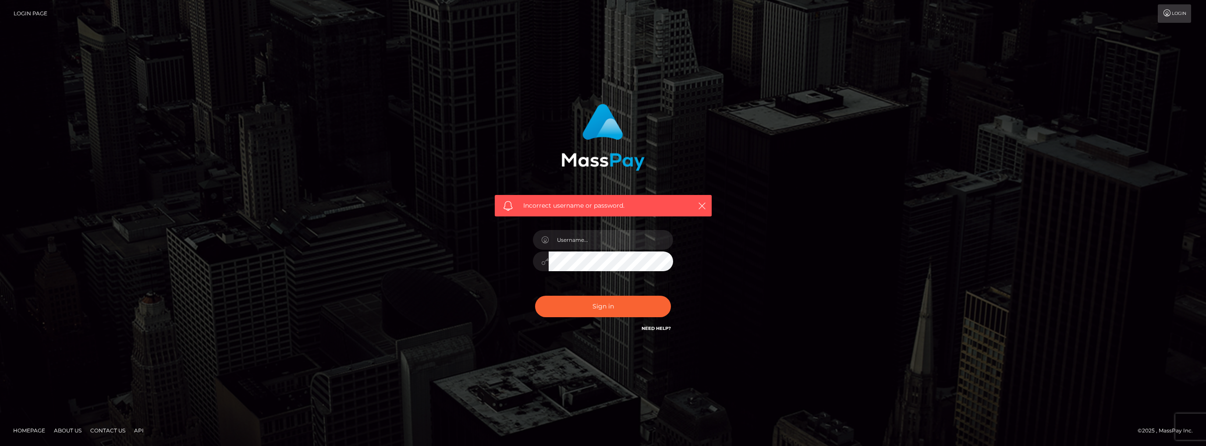 This screenshot has height=446, width=1206. I want to click on span: Incorrect username or password., so click(603, 206).